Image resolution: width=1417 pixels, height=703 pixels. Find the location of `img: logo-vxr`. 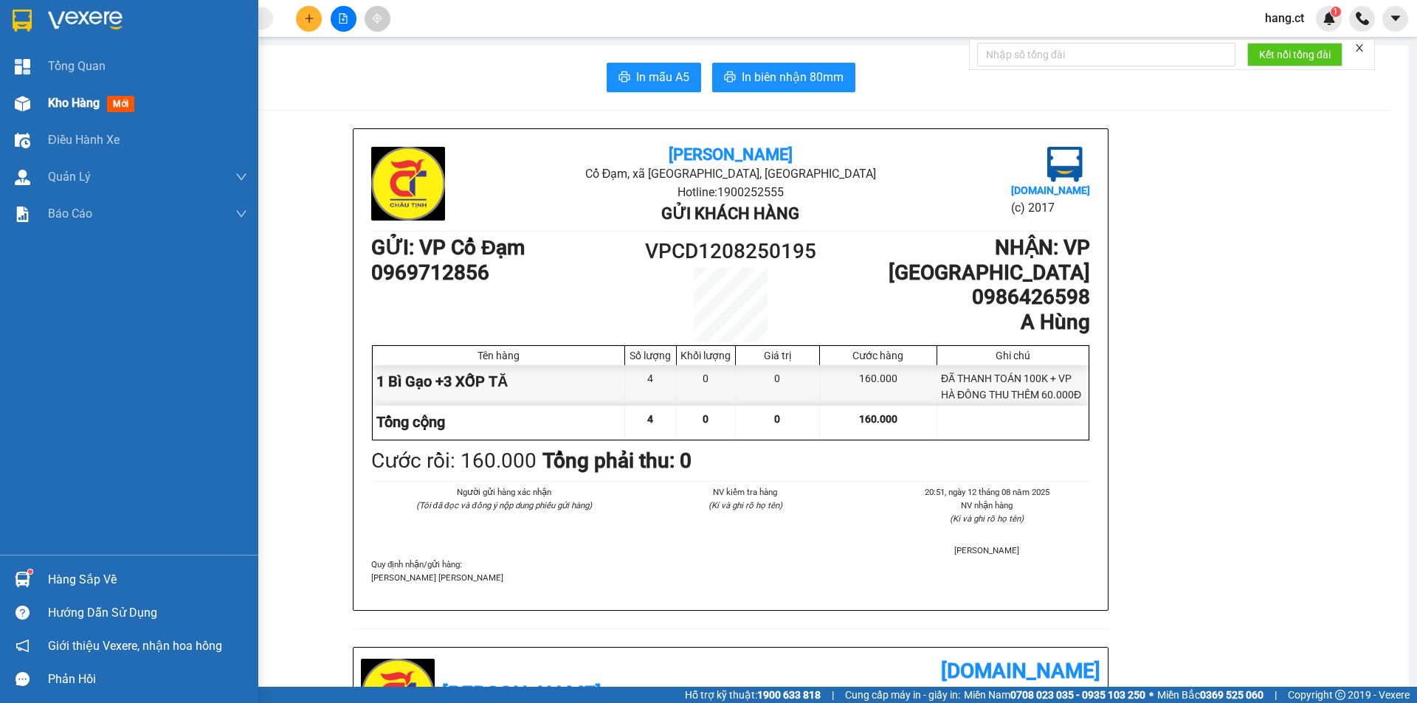

img: logo-vxr is located at coordinates (22, 21).